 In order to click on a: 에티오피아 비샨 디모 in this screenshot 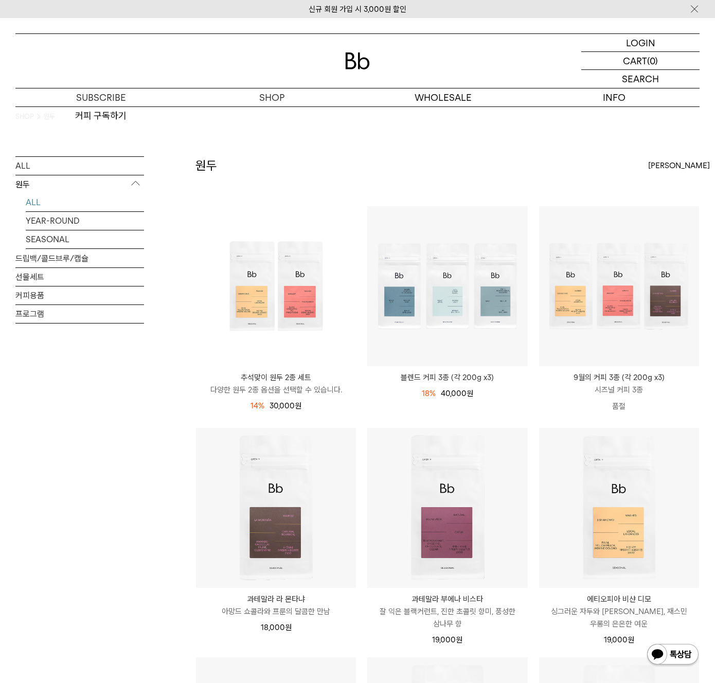, I will do `click(619, 508)`.